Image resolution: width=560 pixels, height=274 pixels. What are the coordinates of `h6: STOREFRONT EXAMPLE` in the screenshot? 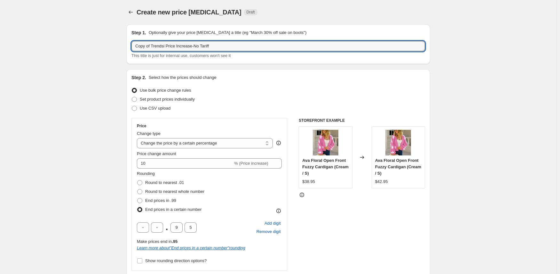 It's located at (362, 120).